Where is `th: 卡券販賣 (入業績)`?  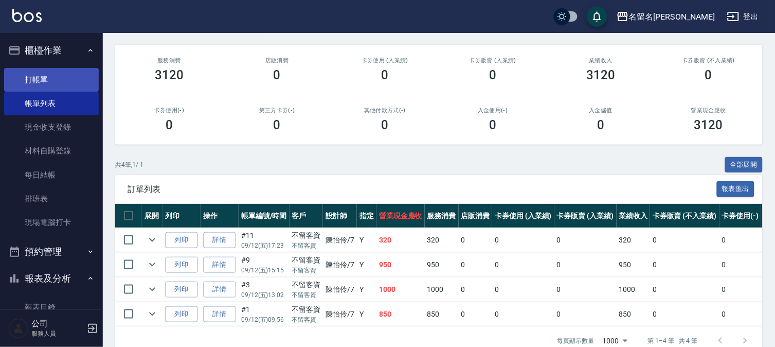
th: 卡券販賣 (入業績) is located at coordinates (585, 215).